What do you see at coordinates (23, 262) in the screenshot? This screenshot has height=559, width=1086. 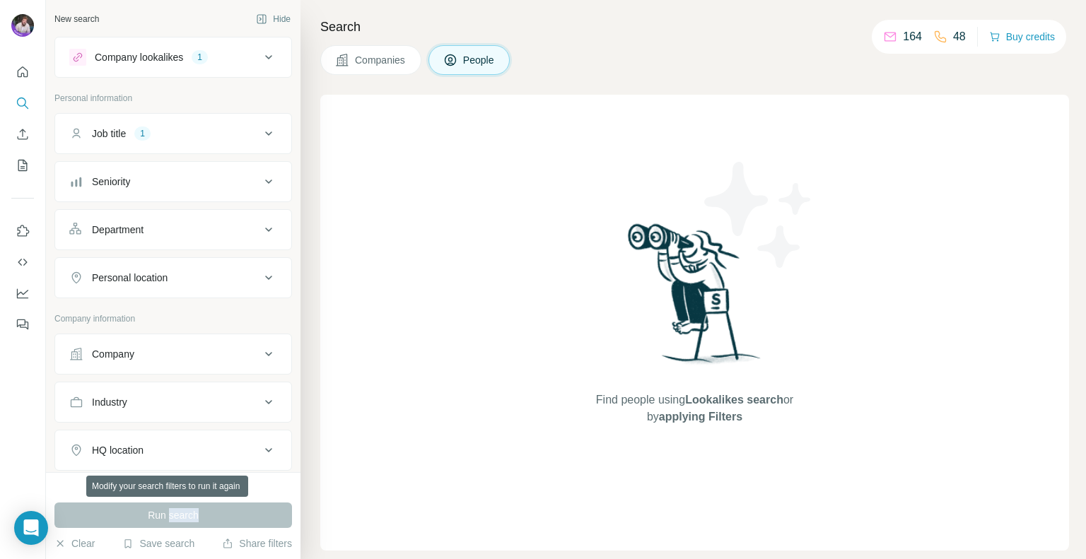 I see `button: Use Surfe API` at bounding box center [23, 262].